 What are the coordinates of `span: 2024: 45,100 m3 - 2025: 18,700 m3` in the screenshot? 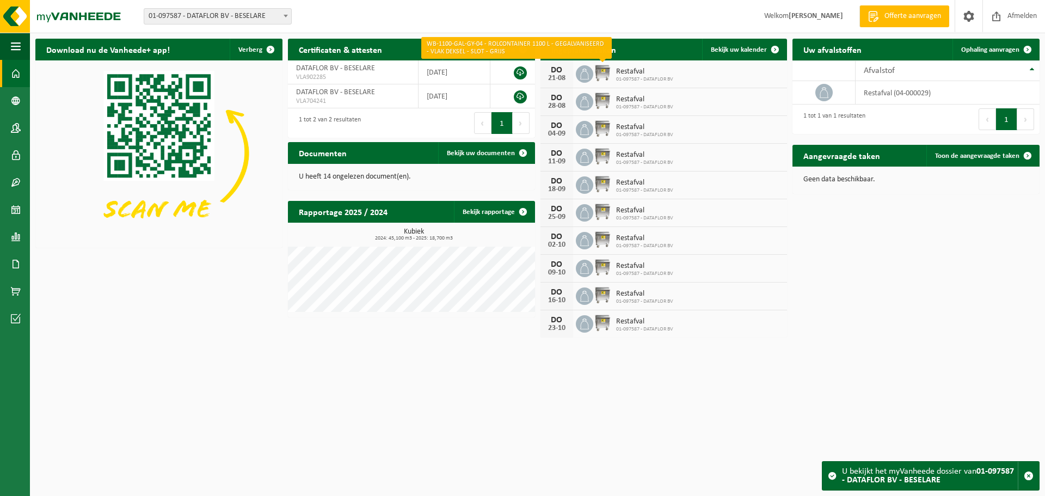 It's located at (414, 238).